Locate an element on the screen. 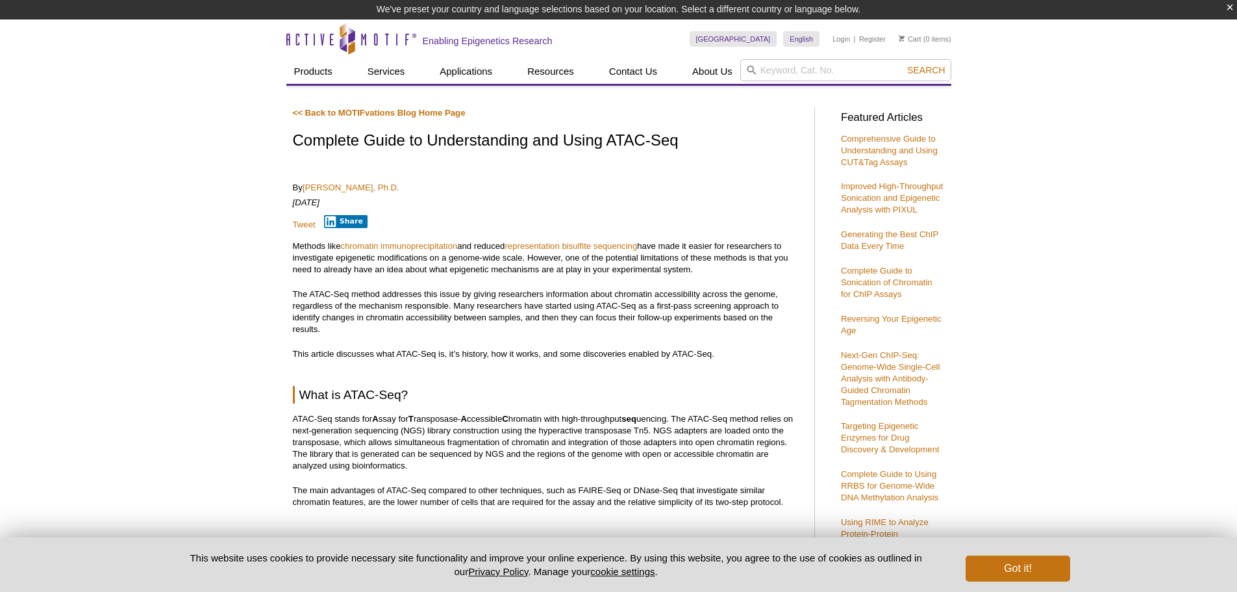  a: Register is located at coordinates (872, 39).